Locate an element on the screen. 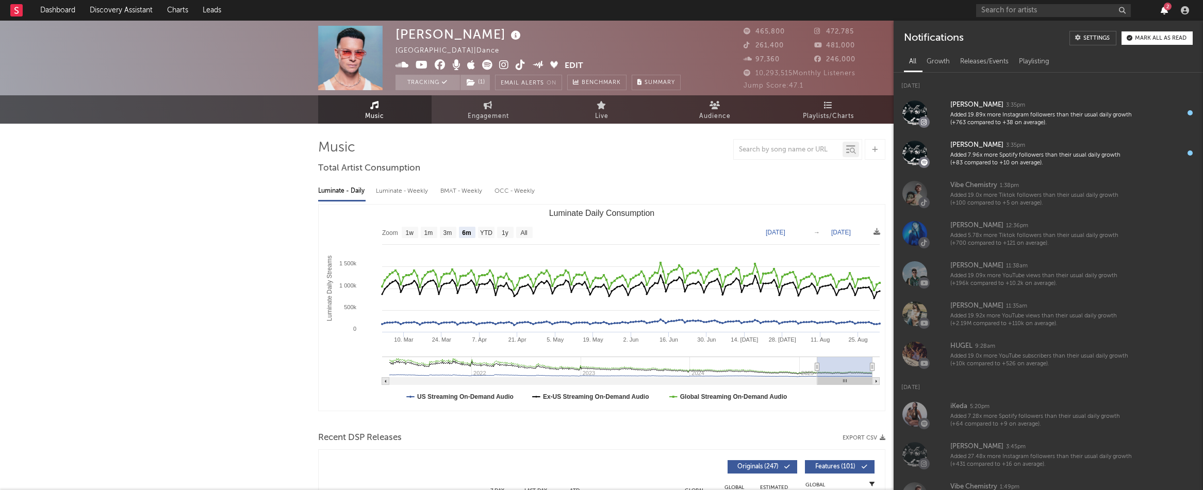  div: Notifications is located at coordinates (933, 38).